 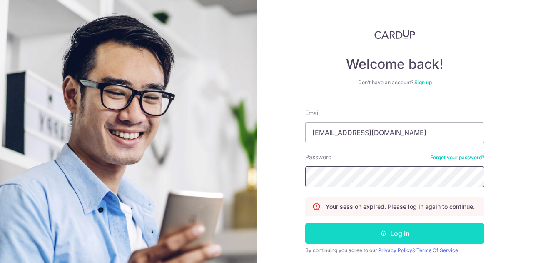 I want to click on a: Sign up, so click(x=423, y=82).